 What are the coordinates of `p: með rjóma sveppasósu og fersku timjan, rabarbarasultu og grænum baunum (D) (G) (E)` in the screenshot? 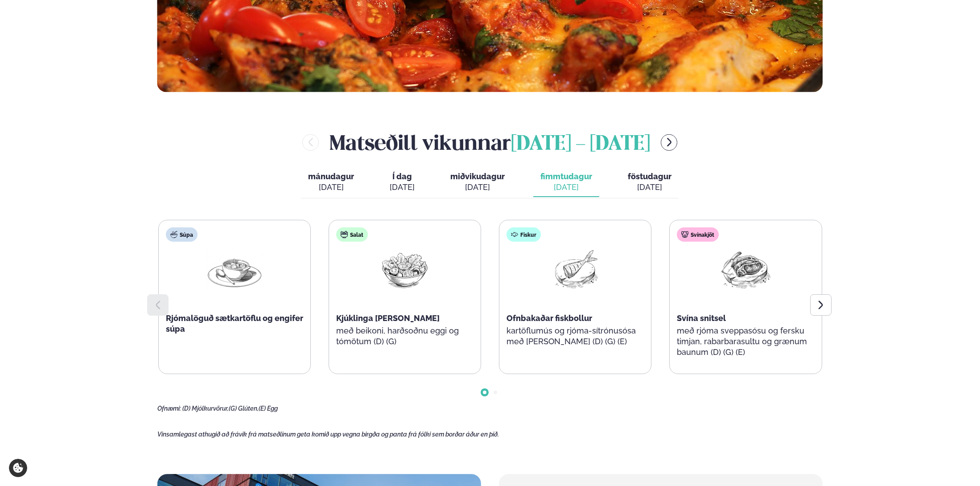 It's located at (746, 342).